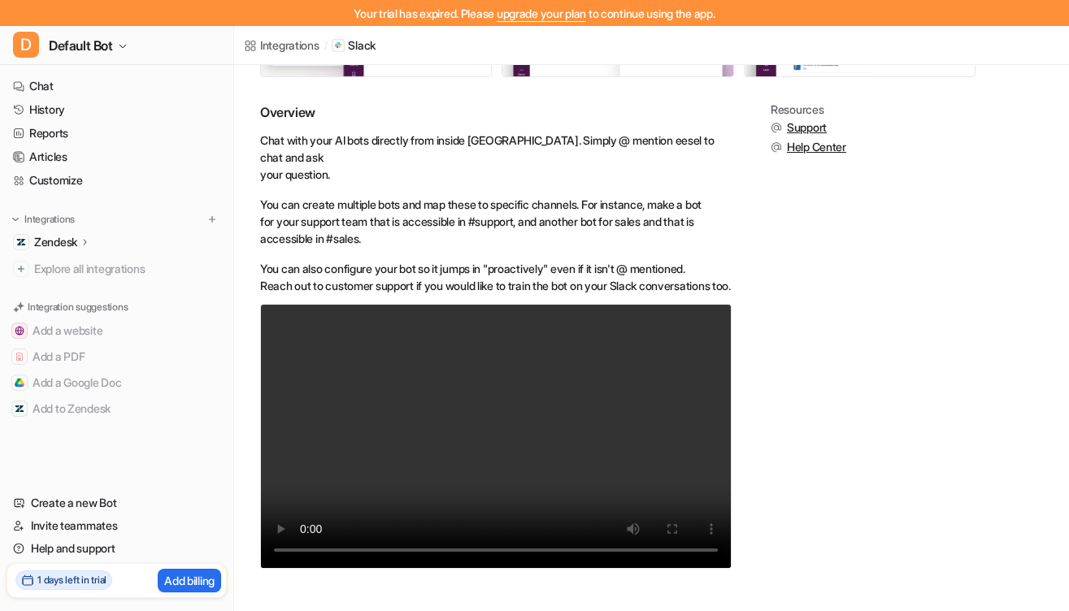  Describe the element at coordinates (15, 219) in the screenshot. I see `img: expand menu` at that location.